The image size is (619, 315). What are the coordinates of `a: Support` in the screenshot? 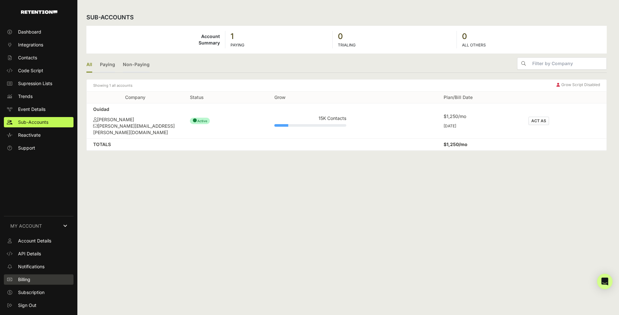 It's located at (39, 148).